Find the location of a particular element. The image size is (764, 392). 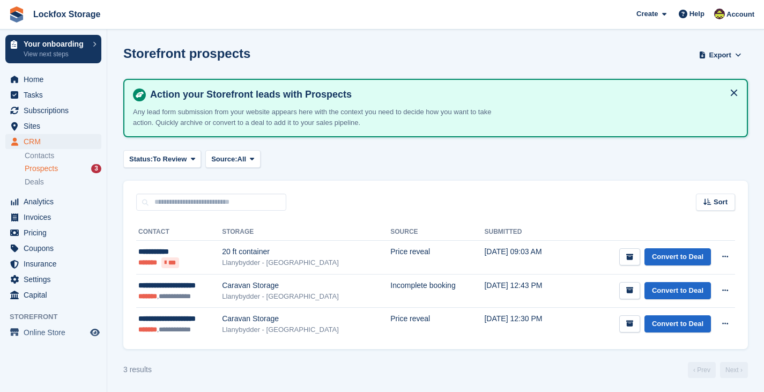

button: Source: All is located at coordinates (233, 159).